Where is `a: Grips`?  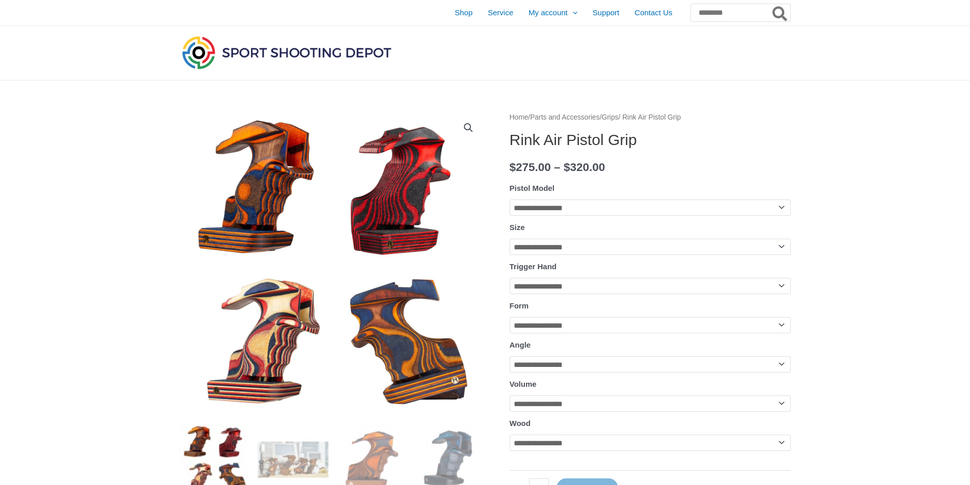
a: Grips is located at coordinates (610, 117).